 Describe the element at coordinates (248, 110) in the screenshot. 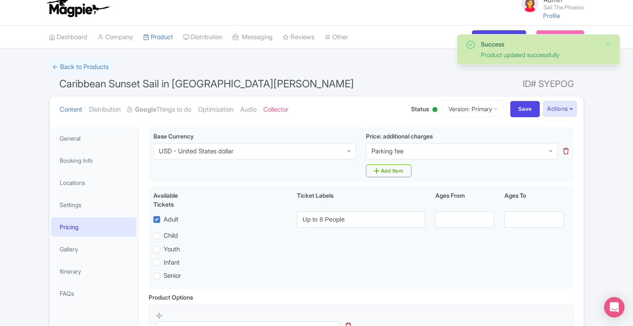

I see `a: Audio` at that location.